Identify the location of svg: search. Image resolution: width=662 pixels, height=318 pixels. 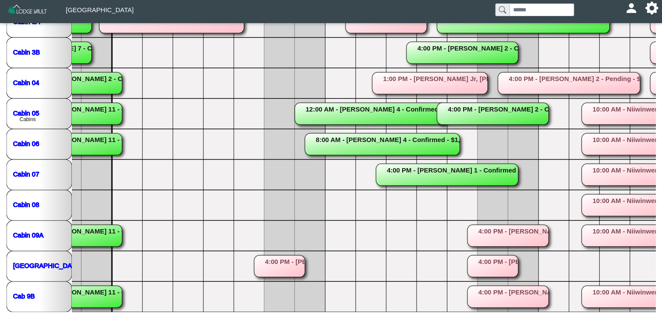
(502, 10).